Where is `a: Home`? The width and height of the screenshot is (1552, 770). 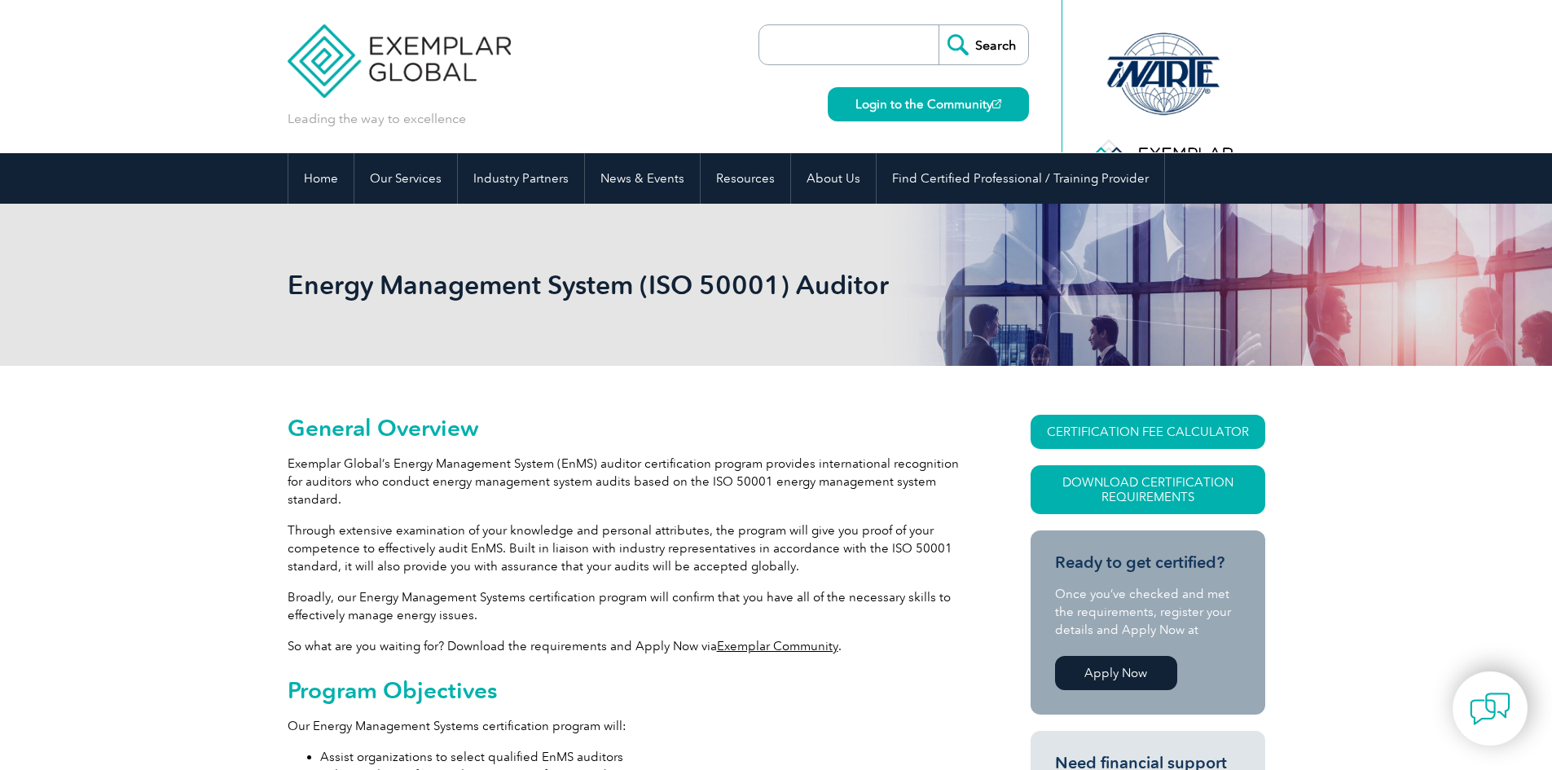
a: Home is located at coordinates (321, 178).